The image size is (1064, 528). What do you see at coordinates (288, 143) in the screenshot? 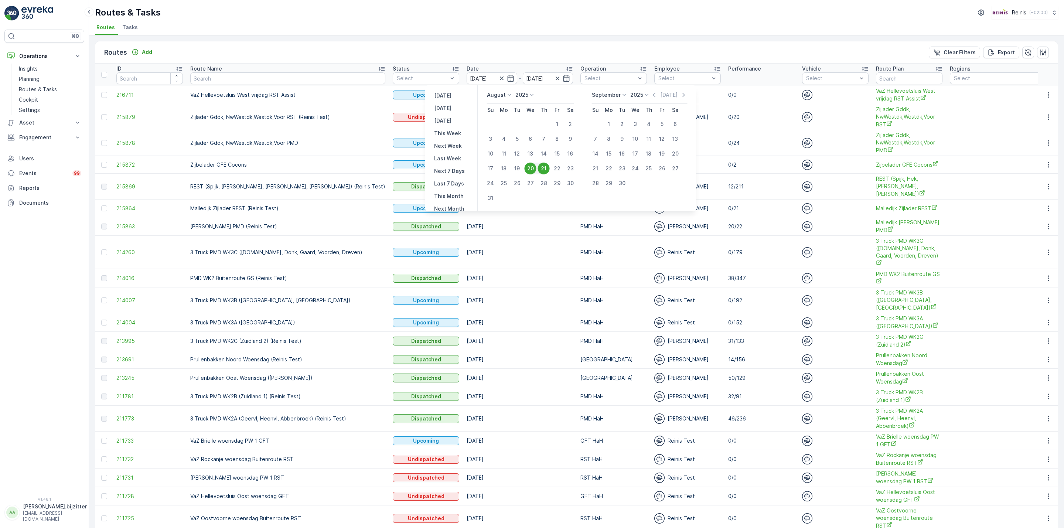
I see `td: Zijlader Gddk, NwWestdk,Westdk,Voor PMD` at bounding box center [288, 143].